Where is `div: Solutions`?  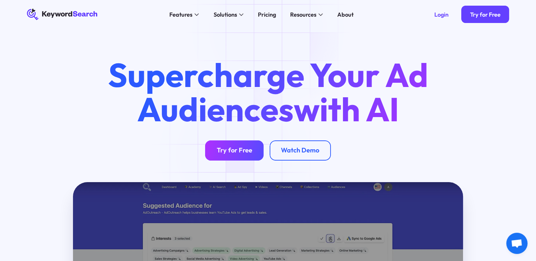 div: Solutions is located at coordinates (225, 15).